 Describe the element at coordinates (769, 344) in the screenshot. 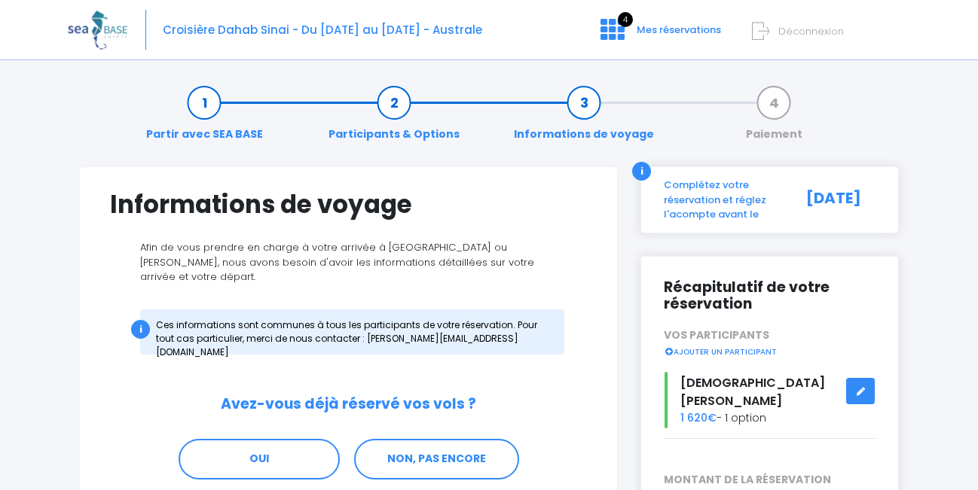

I see `div: VOS PARTICIPANTS` at that location.